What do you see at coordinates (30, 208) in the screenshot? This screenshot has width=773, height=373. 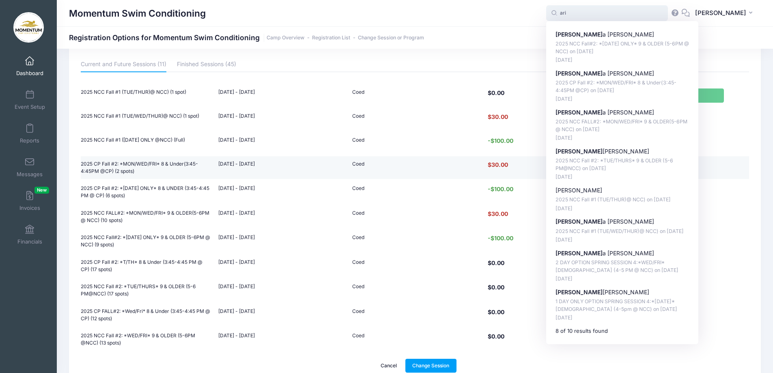 I see `span: Invoices` at bounding box center [30, 208].